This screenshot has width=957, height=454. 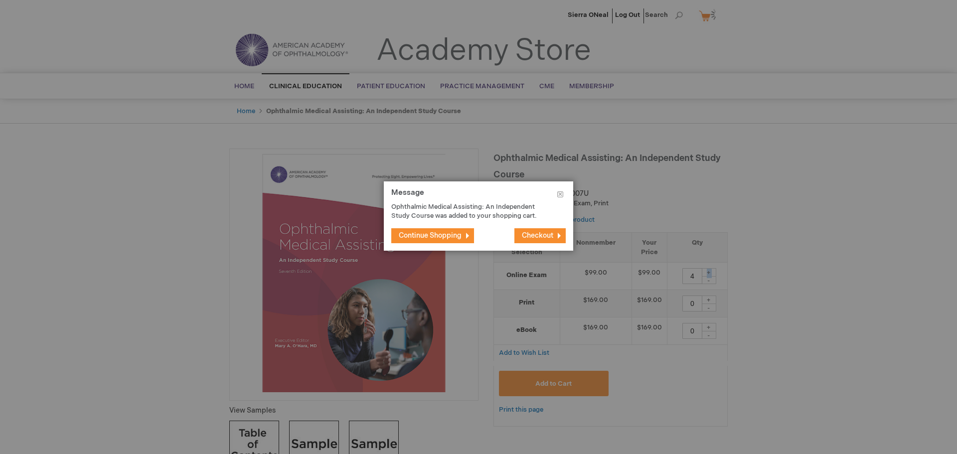 I want to click on p: Ophthalmic Medical Assisting: An Independent Study Course was added to your shopping cart., so click(x=471, y=211).